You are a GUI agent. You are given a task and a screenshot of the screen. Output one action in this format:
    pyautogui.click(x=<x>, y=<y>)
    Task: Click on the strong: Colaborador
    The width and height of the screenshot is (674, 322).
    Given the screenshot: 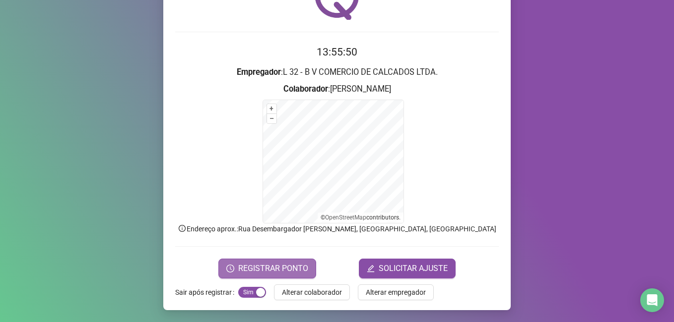 What is the action you would take?
    pyautogui.click(x=306, y=89)
    